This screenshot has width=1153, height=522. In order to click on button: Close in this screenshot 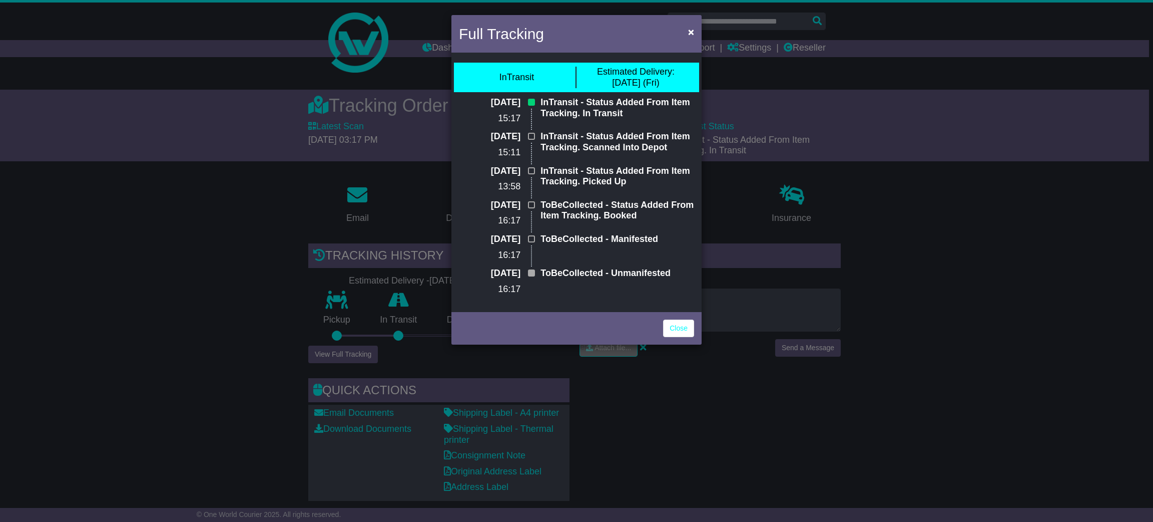, I will do `click(691, 32)`.